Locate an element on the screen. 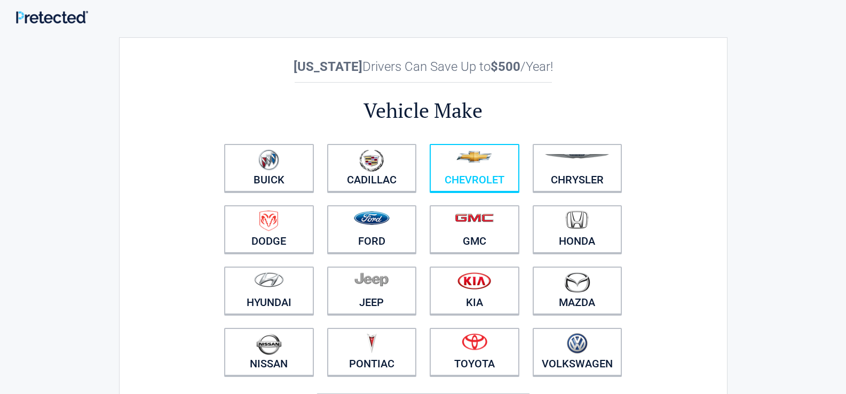  a: Cadillac is located at coordinates (372, 168).